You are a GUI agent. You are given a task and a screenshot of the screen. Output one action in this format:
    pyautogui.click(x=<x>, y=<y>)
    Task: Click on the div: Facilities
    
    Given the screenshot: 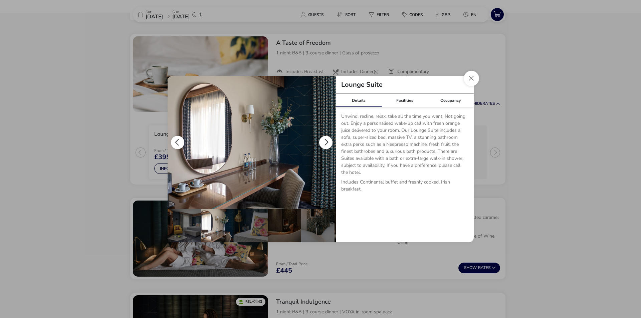 What is the action you would take?
    pyautogui.click(x=405, y=100)
    